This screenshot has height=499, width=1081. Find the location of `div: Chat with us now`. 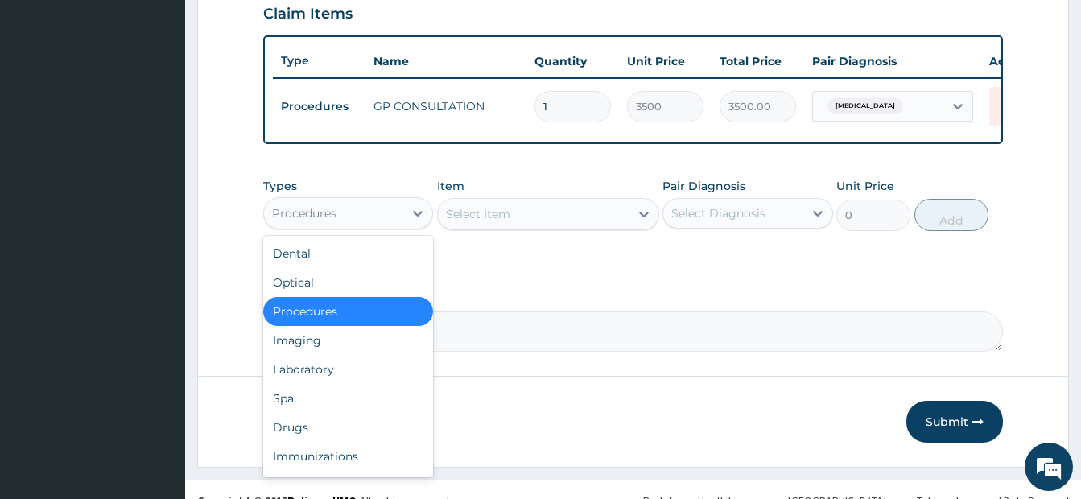

div: Chat with us now is located at coordinates (177, 101).